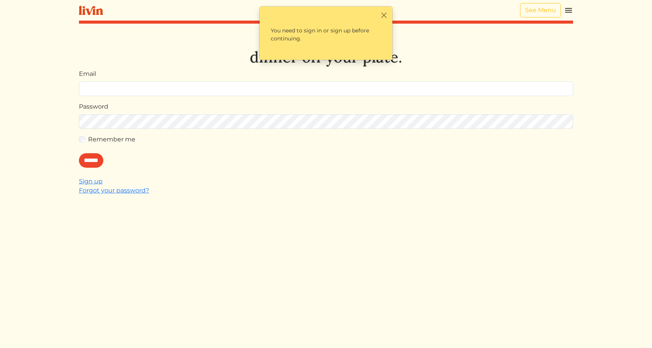  Describe the element at coordinates (326, 48) in the screenshot. I see `h1: Let's take dinner off your plate.` at that location.